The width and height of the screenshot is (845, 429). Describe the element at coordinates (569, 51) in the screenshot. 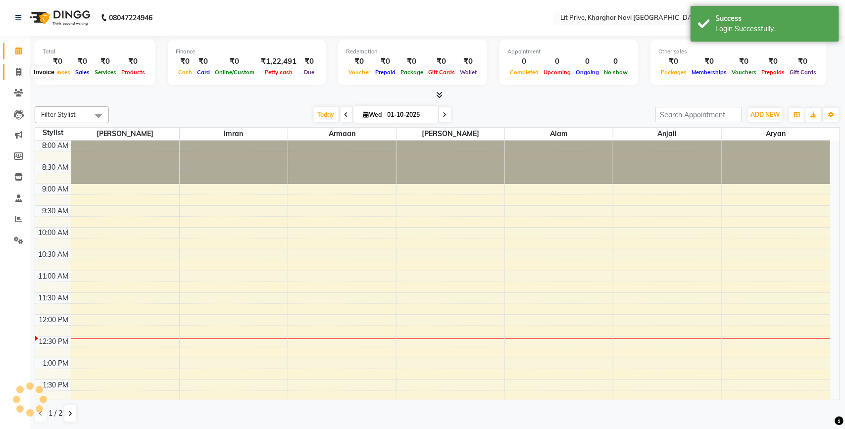

I see `div: Appointment` at that location.